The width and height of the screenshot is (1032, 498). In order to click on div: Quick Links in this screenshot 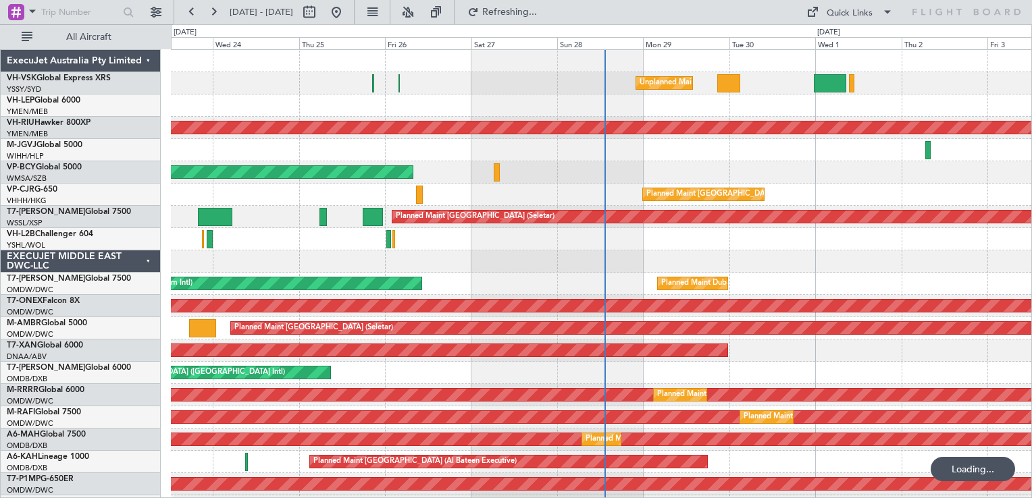, I will do `click(849, 14)`.